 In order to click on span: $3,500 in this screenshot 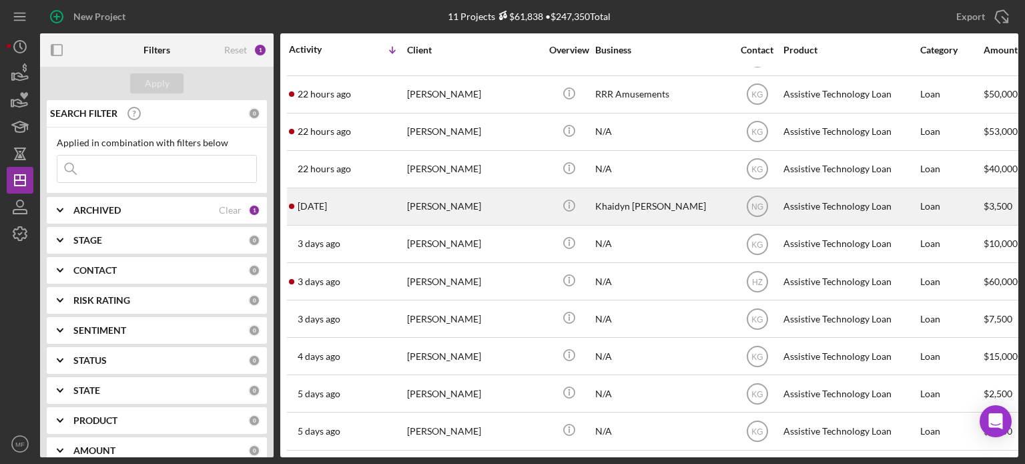, I will do `click(998, 206)`.